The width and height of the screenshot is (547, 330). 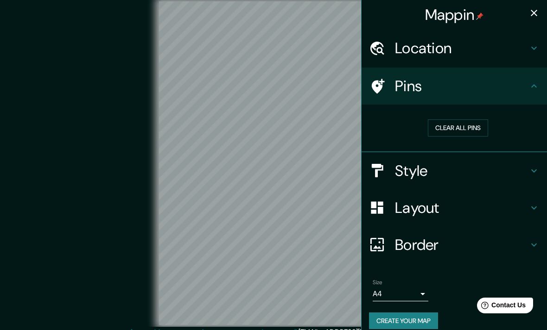 I want to click on label: Size, so click(x=377, y=282).